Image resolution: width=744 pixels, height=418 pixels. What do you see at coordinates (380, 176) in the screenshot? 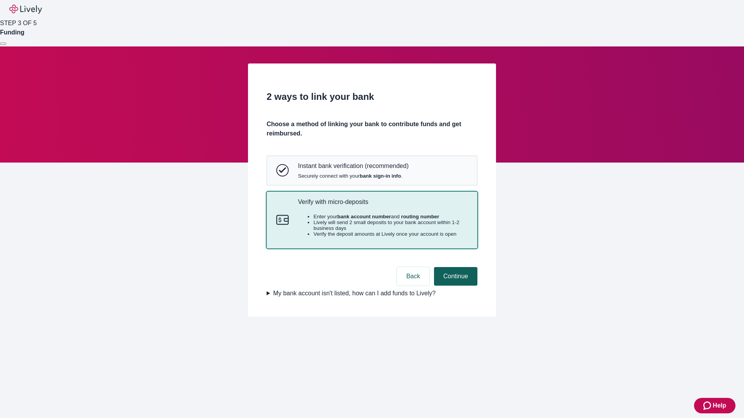
I see `strong: bank sign-in info` at bounding box center [380, 176].